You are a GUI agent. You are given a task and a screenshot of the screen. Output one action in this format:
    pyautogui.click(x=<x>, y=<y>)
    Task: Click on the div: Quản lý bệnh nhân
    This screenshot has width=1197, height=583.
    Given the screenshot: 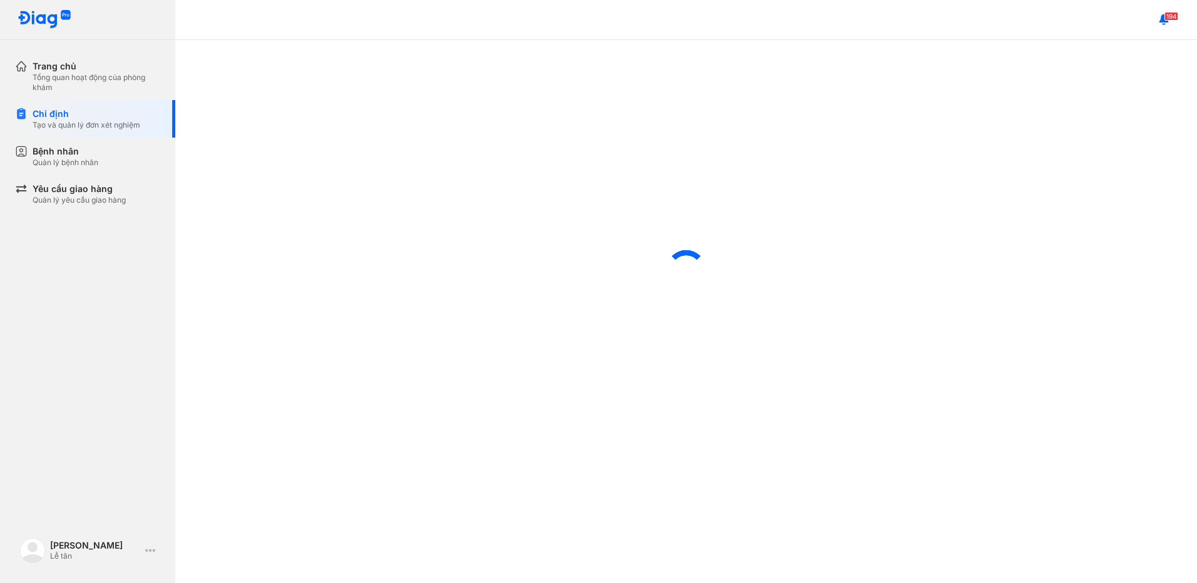 What is the action you would take?
    pyautogui.click(x=65, y=163)
    